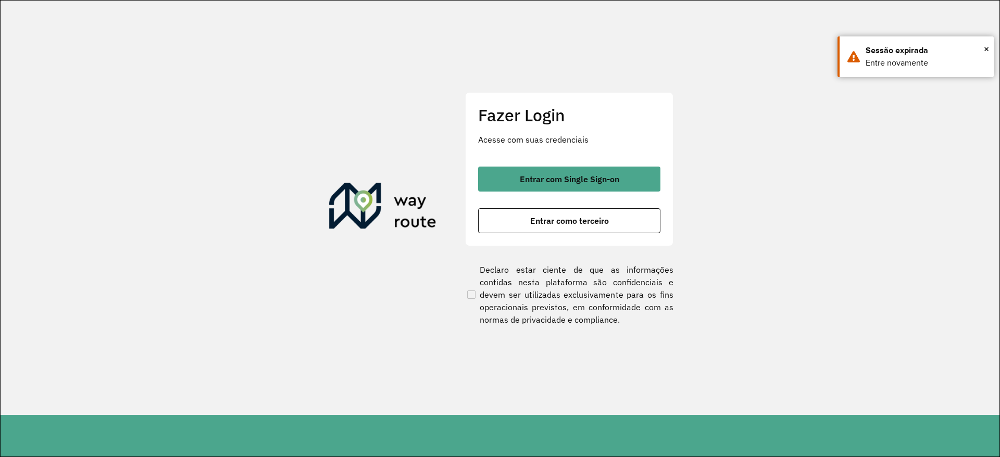 The image size is (1000, 457). Describe the element at coordinates (383, 208) in the screenshot. I see `img: Roteirizador AmbevTech` at that location.